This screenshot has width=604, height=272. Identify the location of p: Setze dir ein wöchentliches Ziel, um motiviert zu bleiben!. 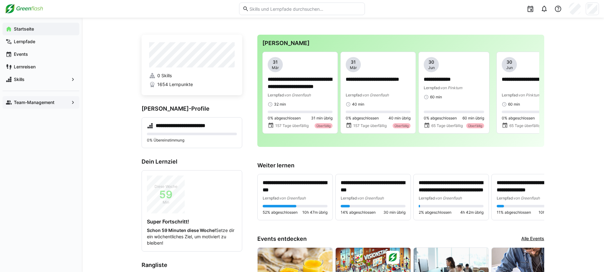
(192, 236).